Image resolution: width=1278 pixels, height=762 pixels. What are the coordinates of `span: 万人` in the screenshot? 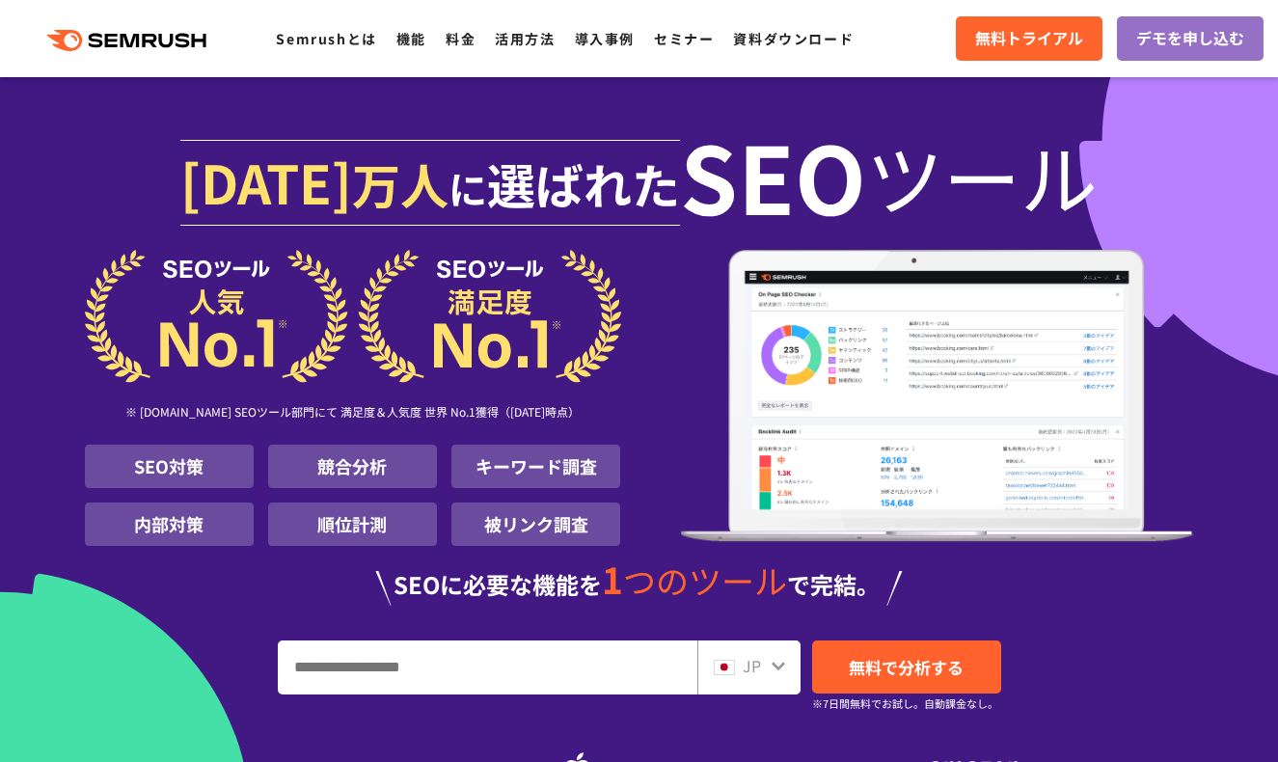 It's located at (400, 183).